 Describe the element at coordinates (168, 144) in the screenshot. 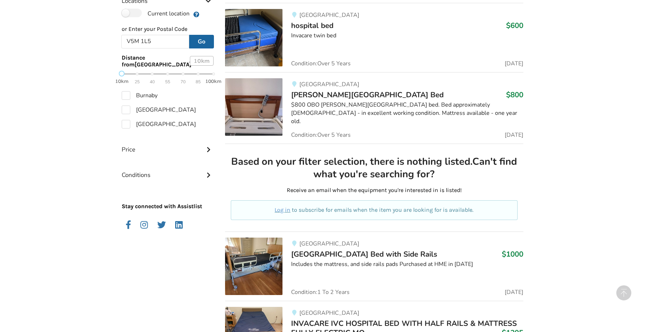

I see `div: Price` at that location.